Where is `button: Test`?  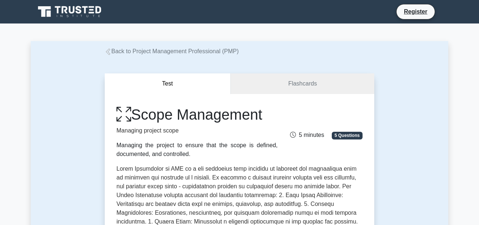
button: Test is located at coordinates (168, 84).